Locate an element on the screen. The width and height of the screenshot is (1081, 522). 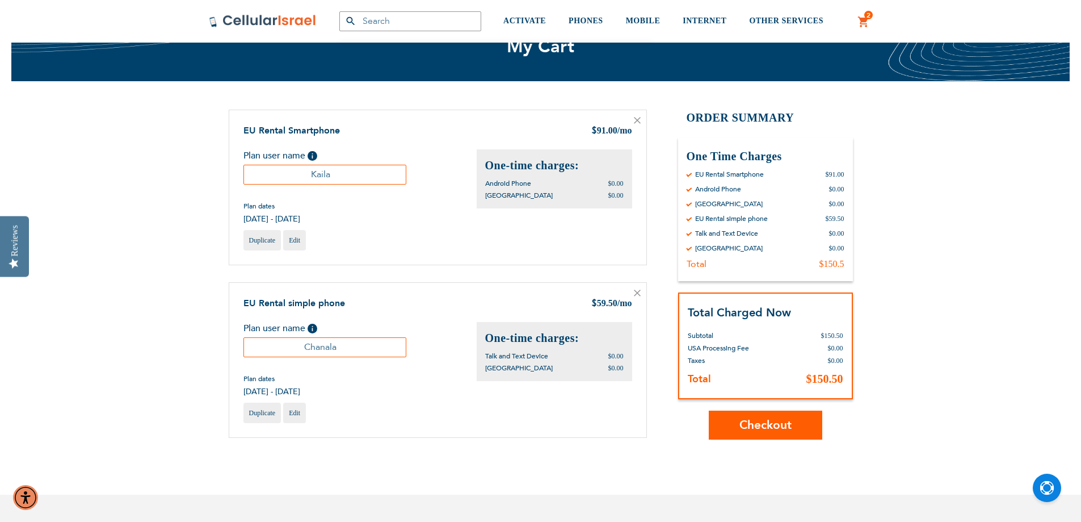
span: My Cart is located at coordinates (541, 47).